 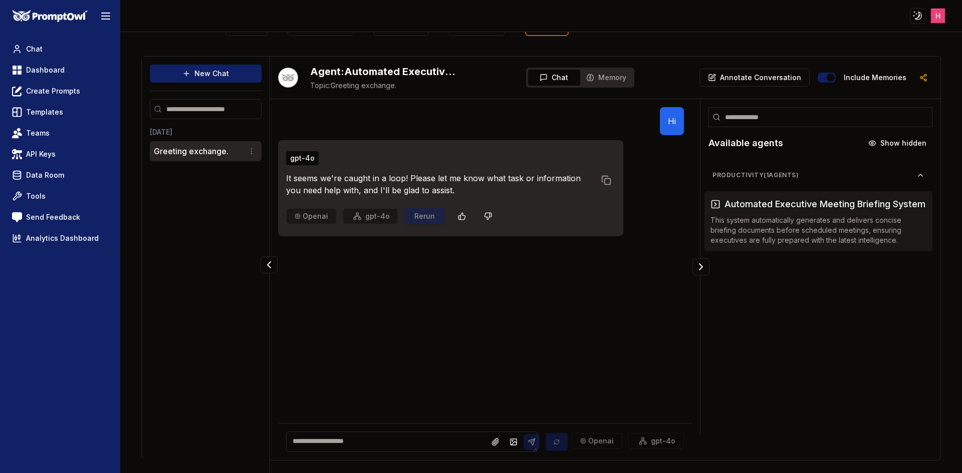 I want to click on a: Data Room, so click(x=60, y=175).